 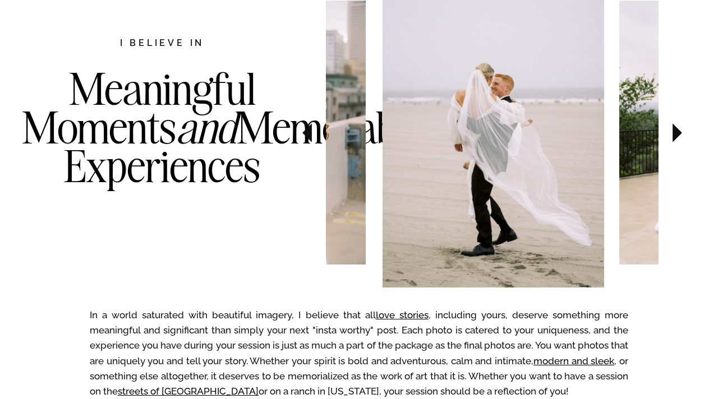 I want to click on a: modern and sleek, so click(x=574, y=361).